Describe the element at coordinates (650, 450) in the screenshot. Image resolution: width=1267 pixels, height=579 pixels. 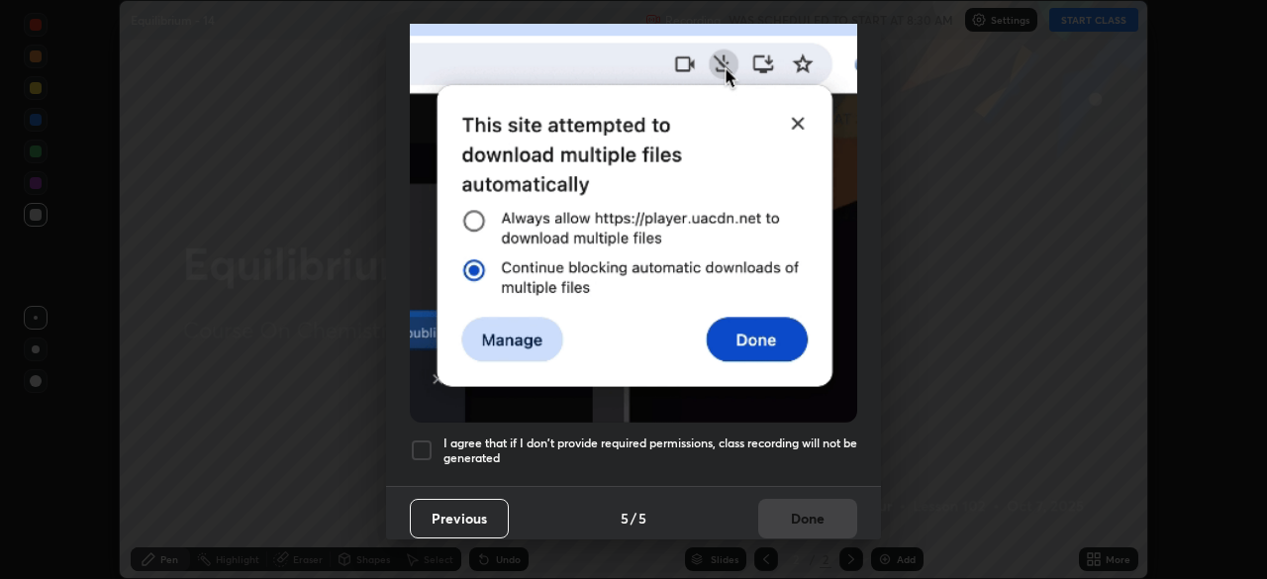
I see `h5: I agree that if I don't provide required permissions, class recording will not be generated` at that location.